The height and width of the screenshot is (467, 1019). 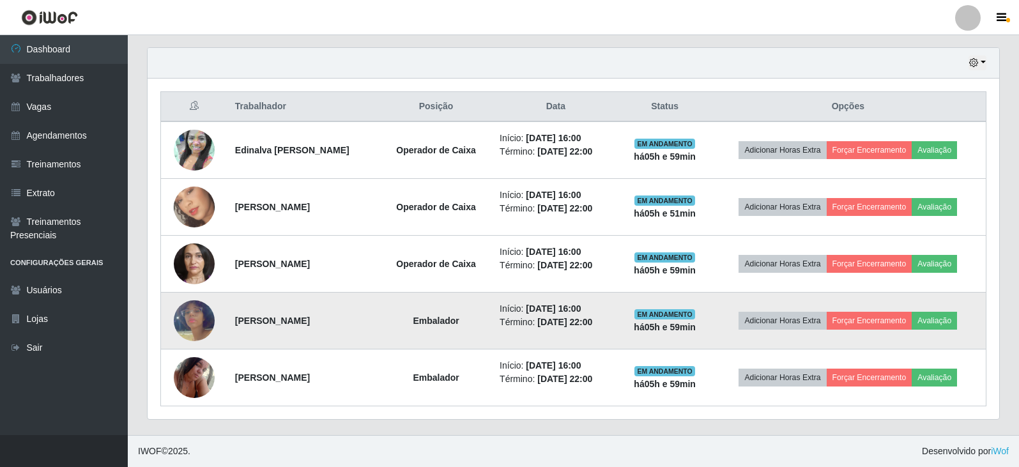 I want to click on th: Status, so click(x=665, y=107).